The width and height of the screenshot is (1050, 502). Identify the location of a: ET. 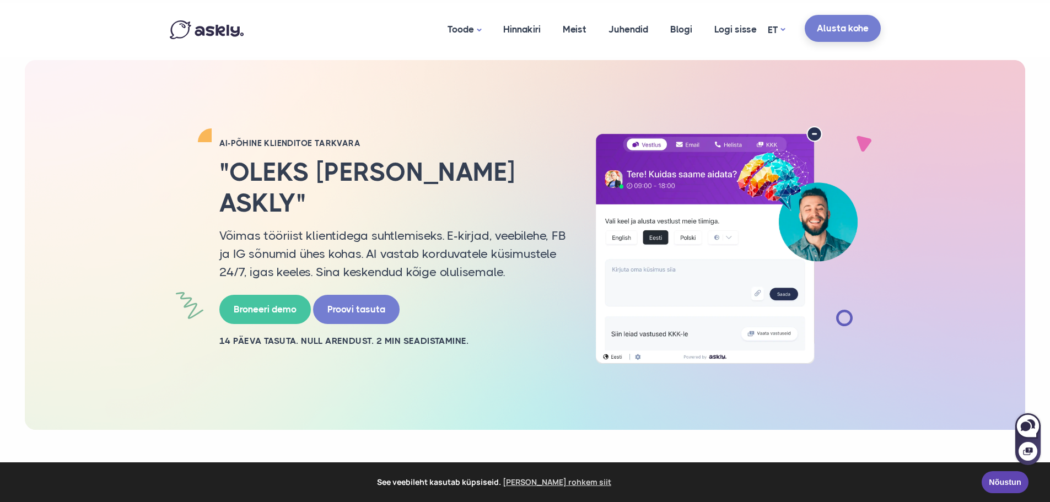
(776, 30).